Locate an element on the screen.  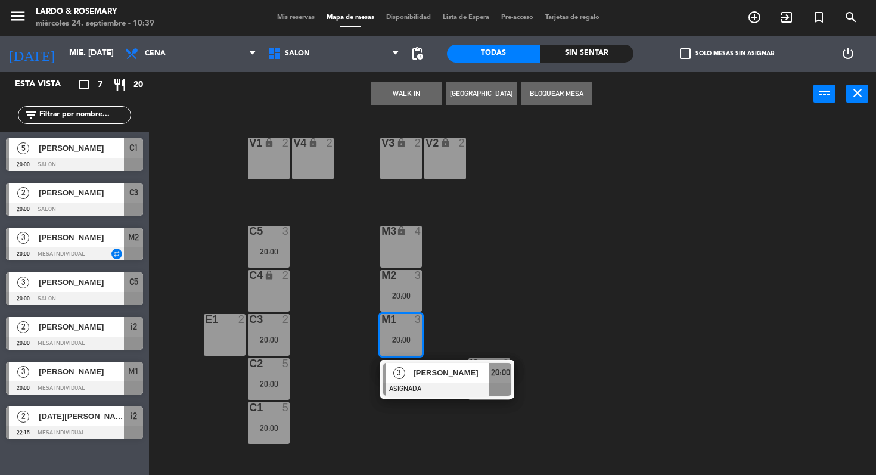
span: M2 is located at coordinates (134, 237).